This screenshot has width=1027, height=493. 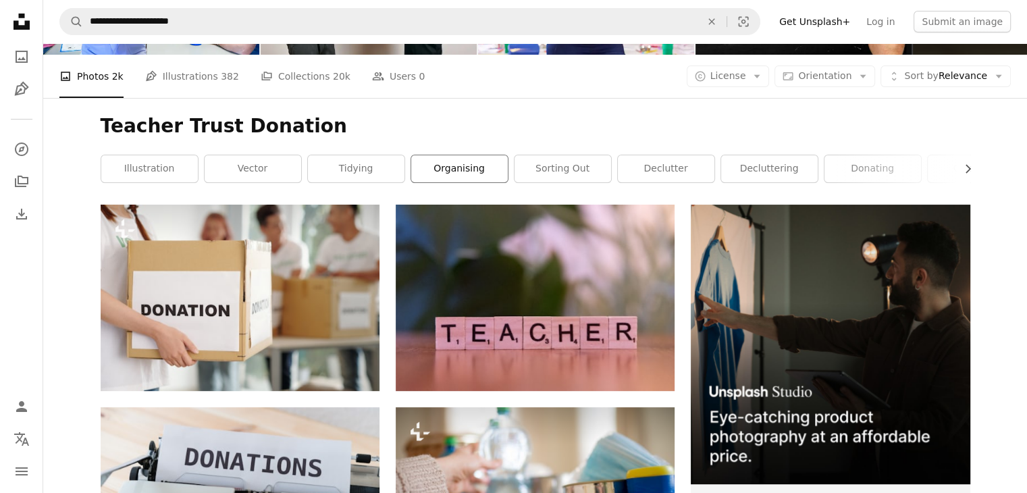 I want to click on button: Language, so click(x=22, y=439).